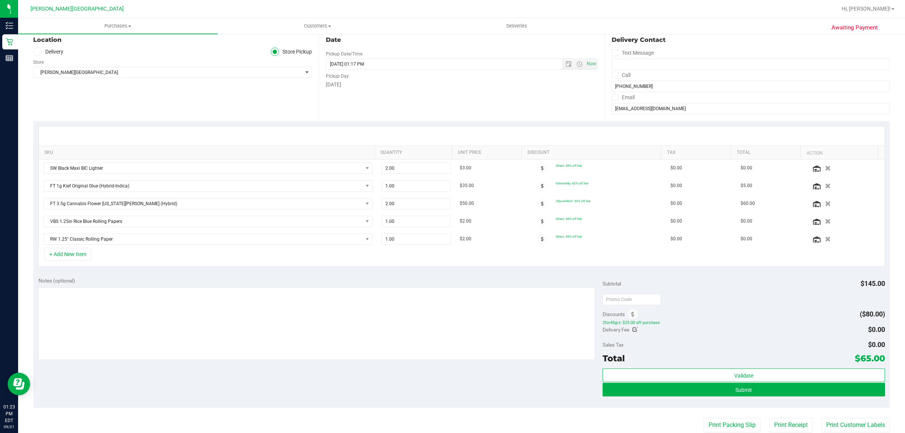 The width and height of the screenshot is (905, 433). Describe the element at coordinates (57, 281) in the screenshot. I see `span: Notes (optional)` at that location.